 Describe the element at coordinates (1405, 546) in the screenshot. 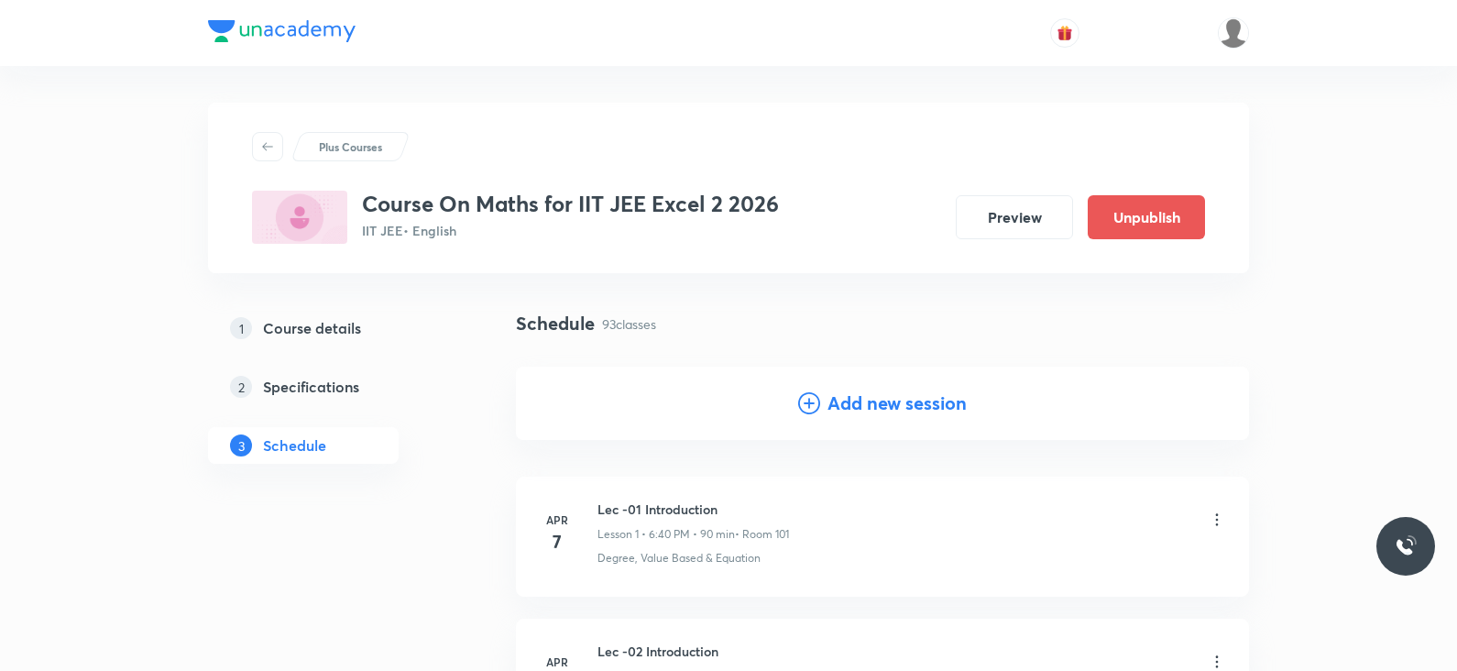

I see `img: ttu` at that location.